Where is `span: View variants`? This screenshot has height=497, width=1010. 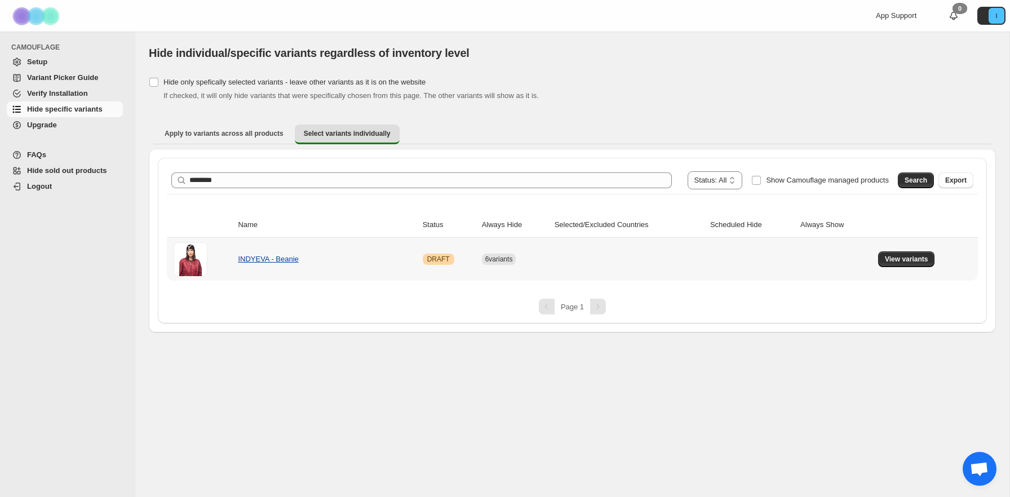
span: View variants is located at coordinates (906, 259).